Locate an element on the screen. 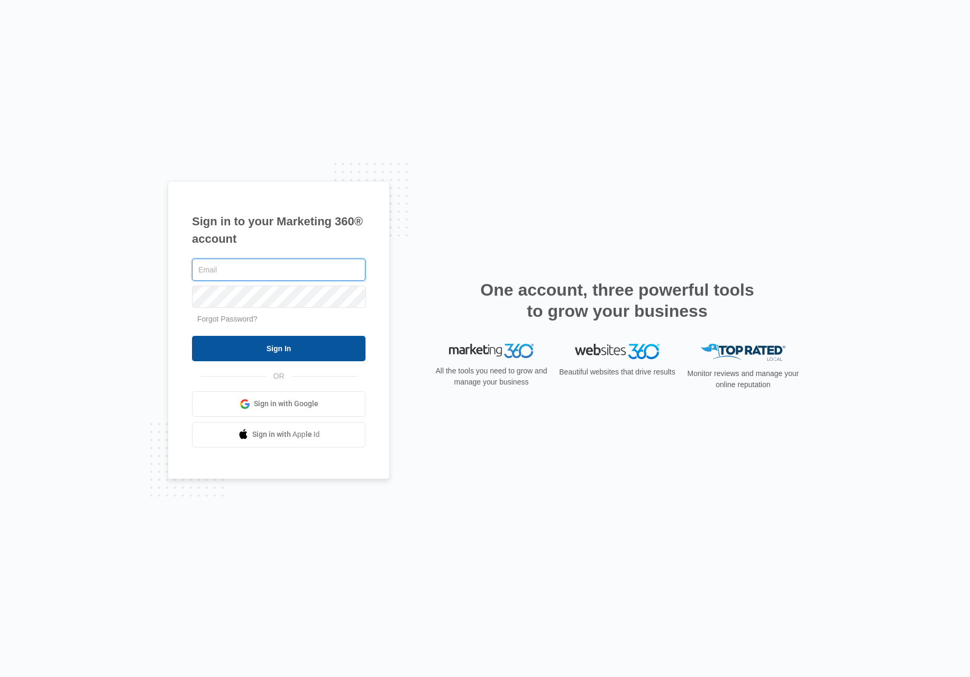  a: Sign in with Apple Id is located at coordinates (279, 435).